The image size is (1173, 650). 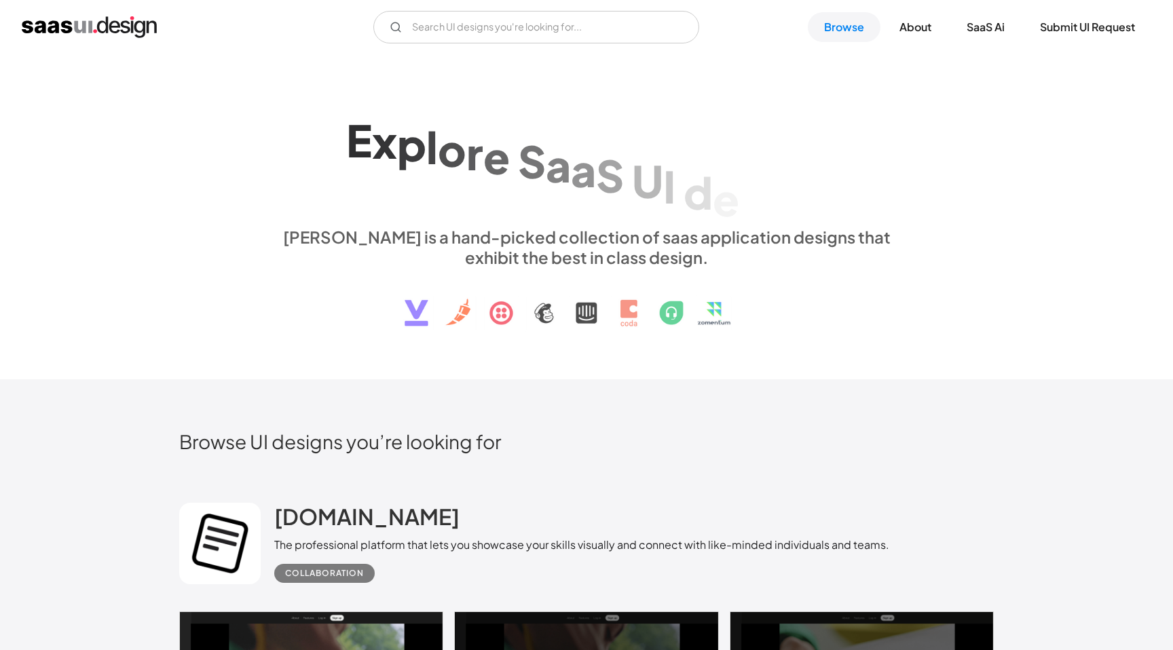 What do you see at coordinates (324, 574) in the screenshot?
I see `div: Collaboration` at bounding box center [324, 574].